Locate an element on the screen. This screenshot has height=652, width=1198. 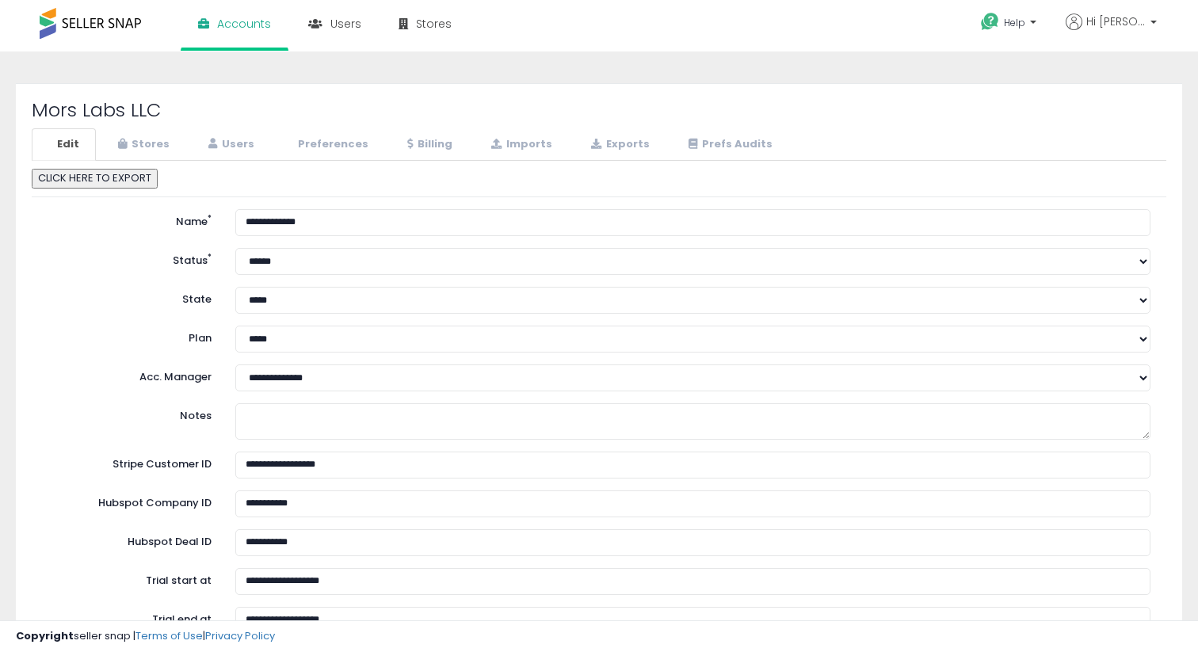
label: Trial end at is located at coordinates (129, 617).